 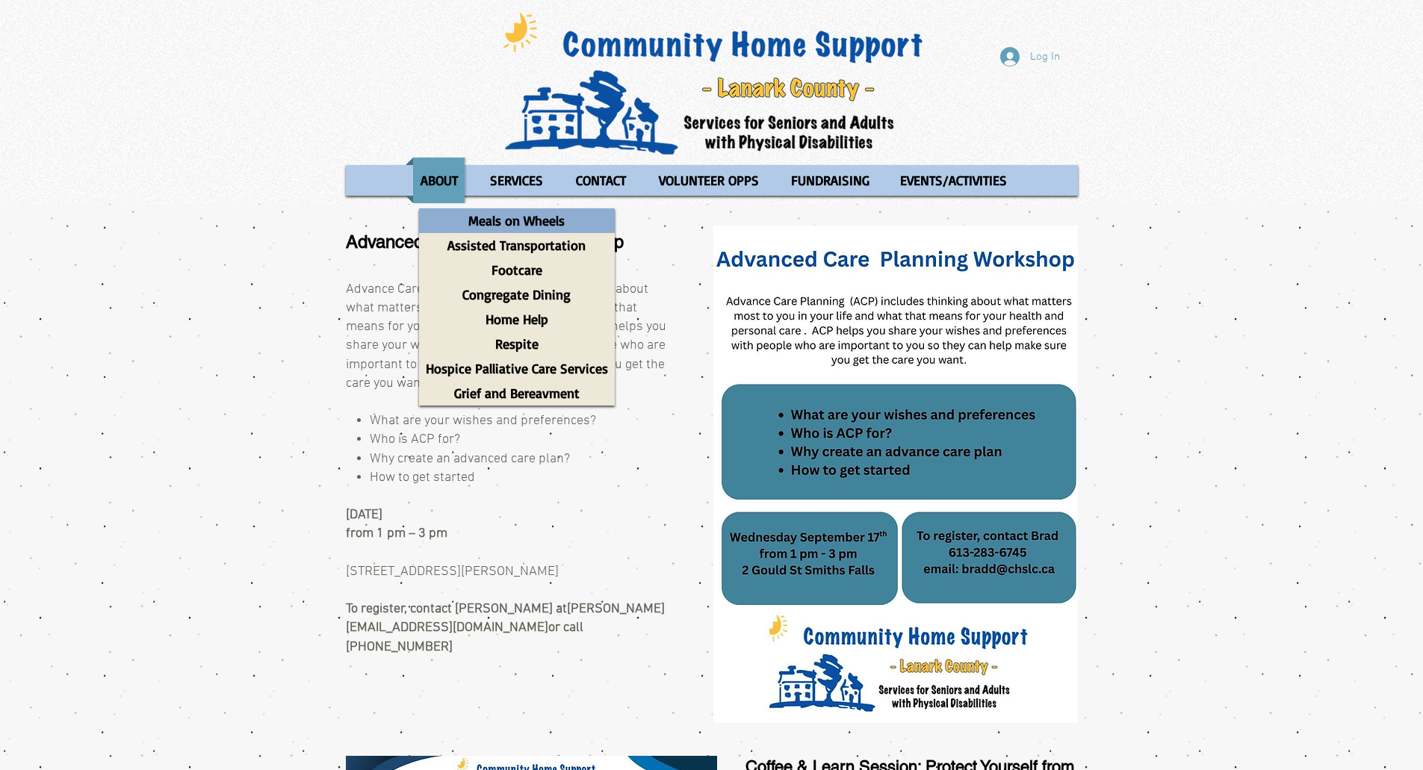 What do you see at coordinates (516, 220) in the screenshot?
I see `p: Meals on Wheels` at bounding box center [516, 220].